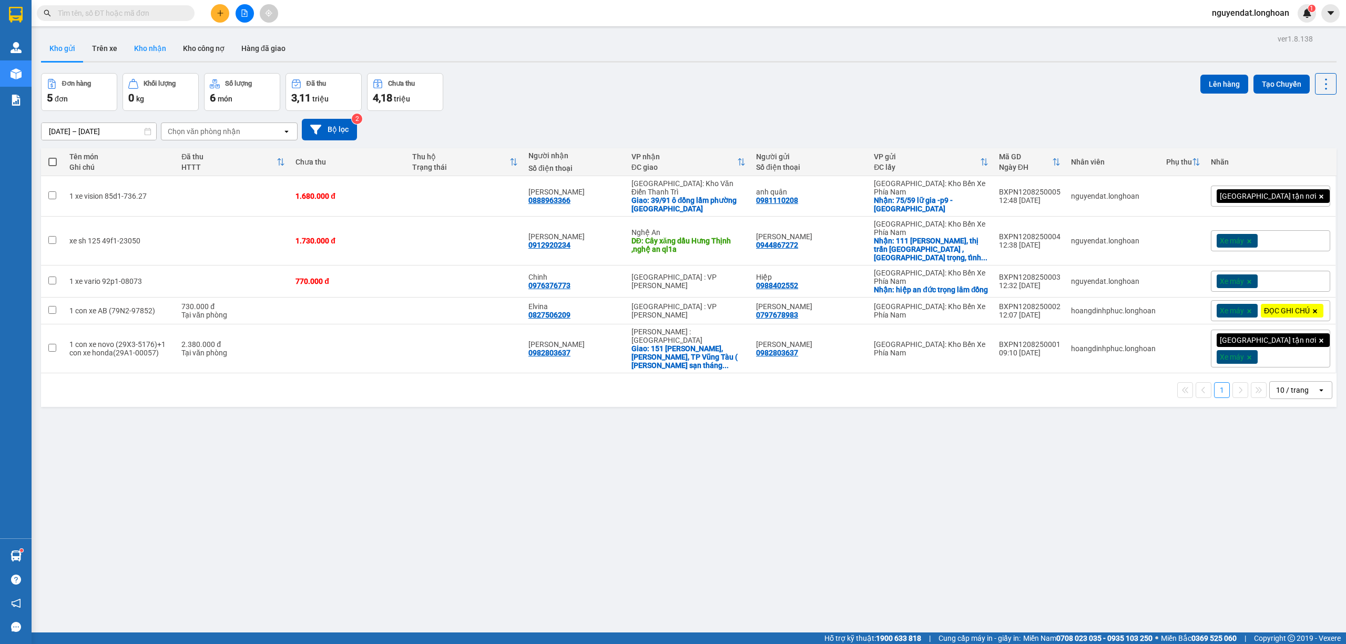  What do you see at coordinates (575, 306) in the screenshot?
I see `div: Elvina` at bounding box center [575, 306].